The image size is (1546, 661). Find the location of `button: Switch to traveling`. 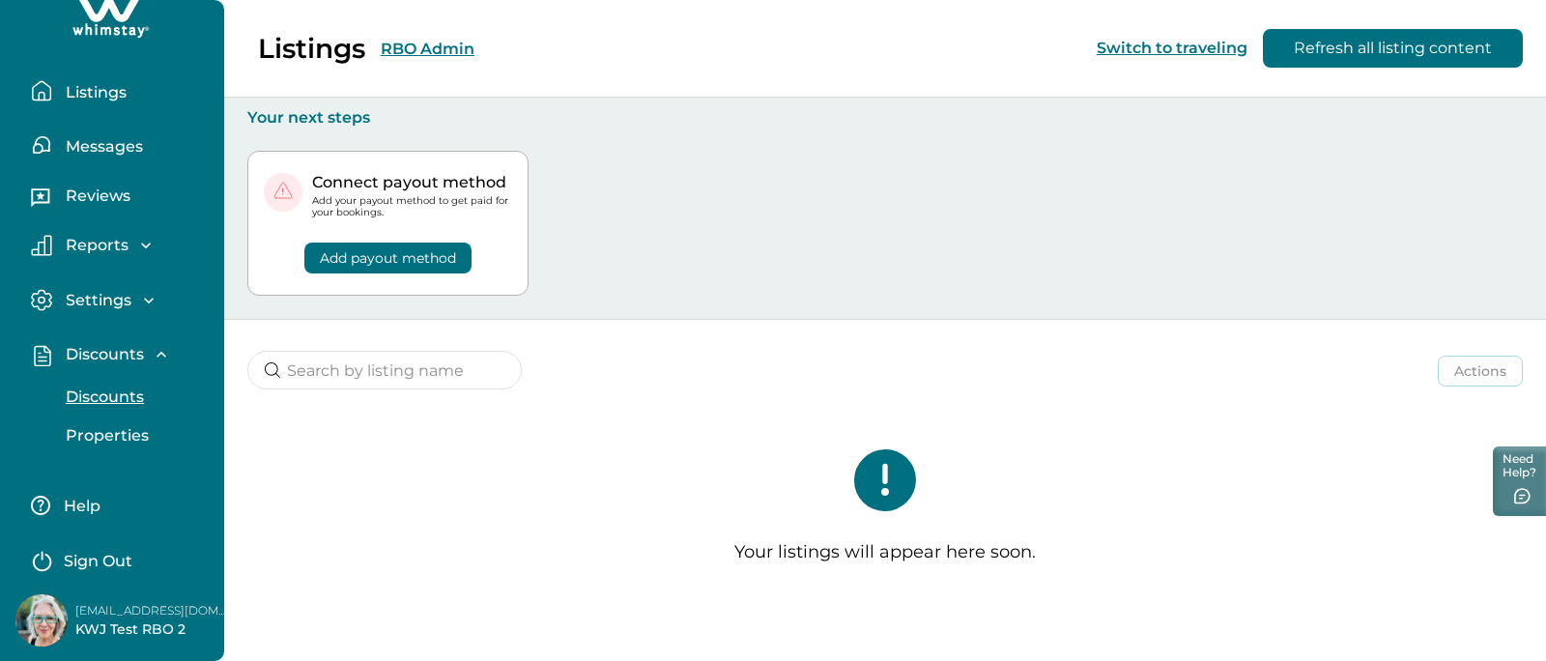

button: Switch to traveling is located at coordinates (1172, 47).